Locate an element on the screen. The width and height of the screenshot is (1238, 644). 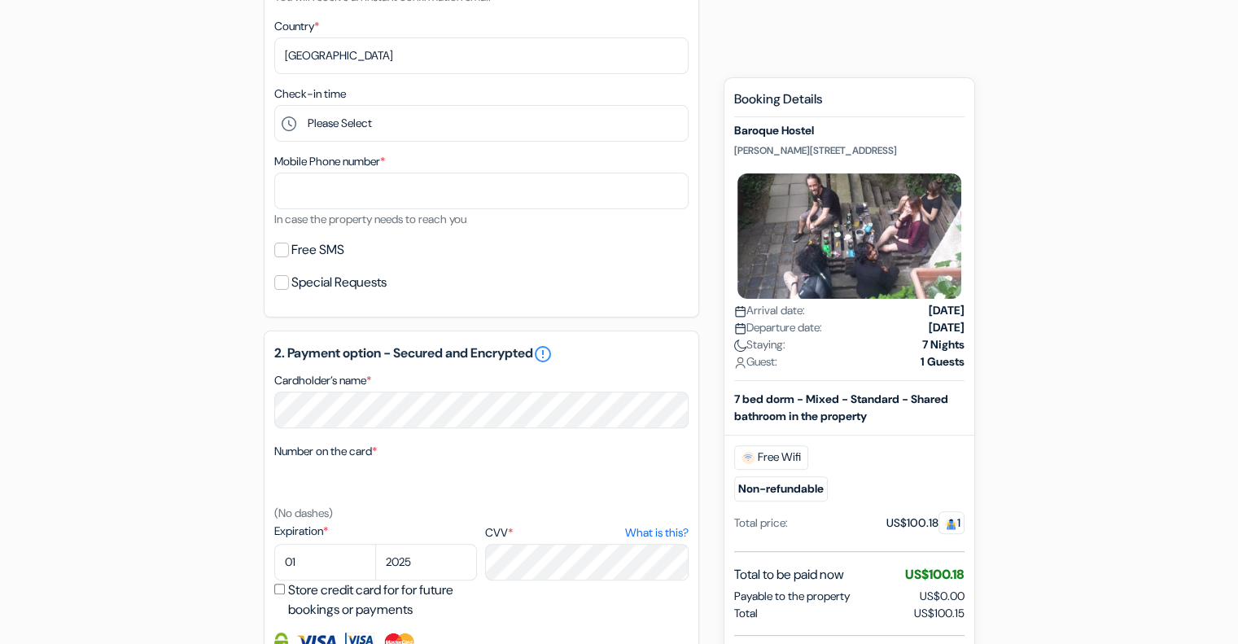
span: Guest: is located at coordinates (755, 361).